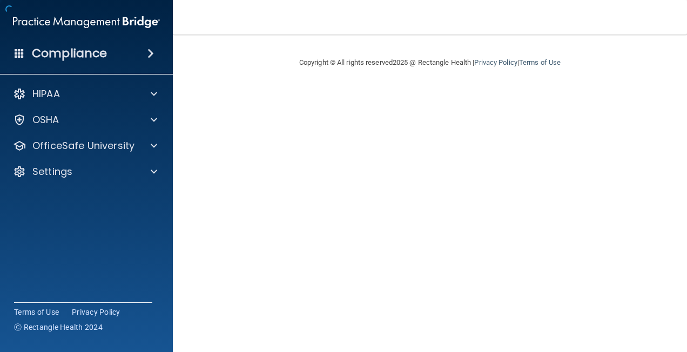 The height and width of the screenshot is (352, 687). I want to click on p: OfficeSafe University, so click(83, 146).